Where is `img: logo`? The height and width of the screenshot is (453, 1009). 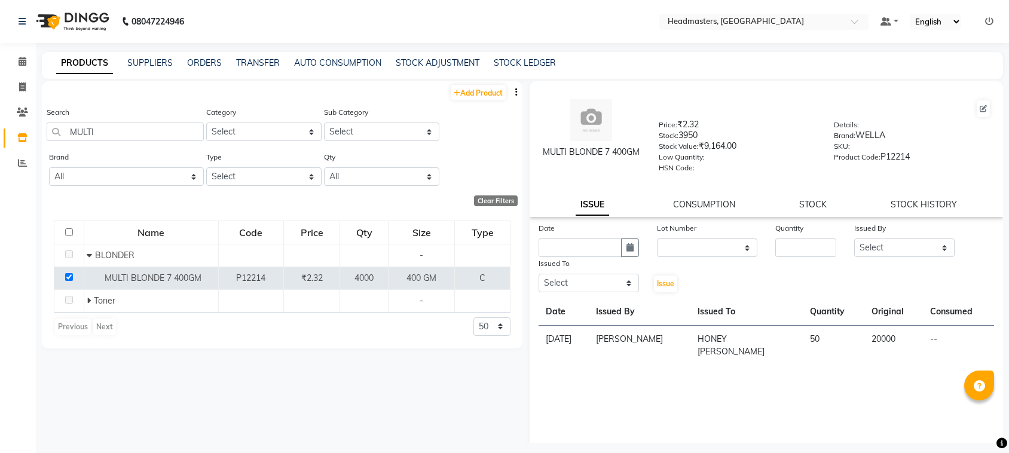 img: logo is located at coordinates (71, 22).